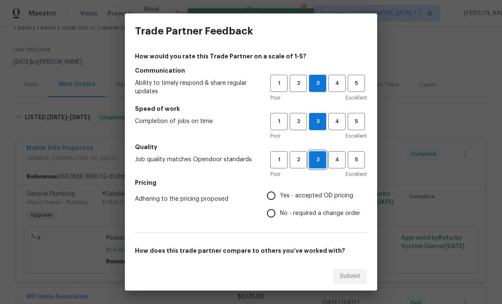 This screenshot has height=304, width=502. What do you see at coordinates (251, 71) in the screenshot?
I see `h5: Communication` at bounding box center [251, 71].